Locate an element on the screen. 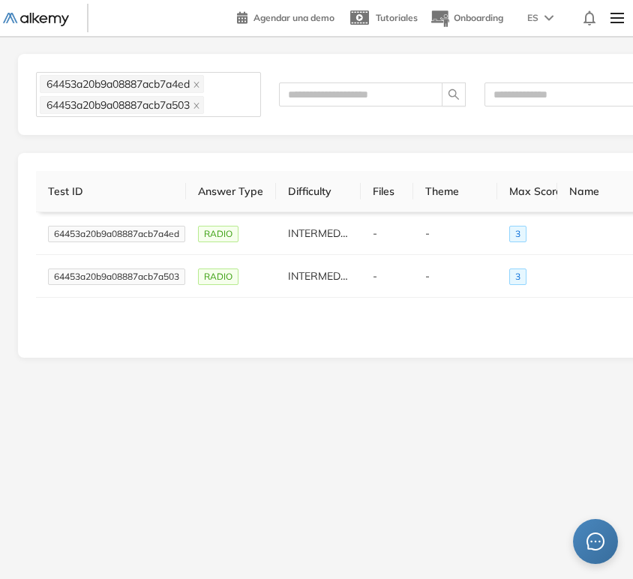  span: search is located at coordinates (453, 94).